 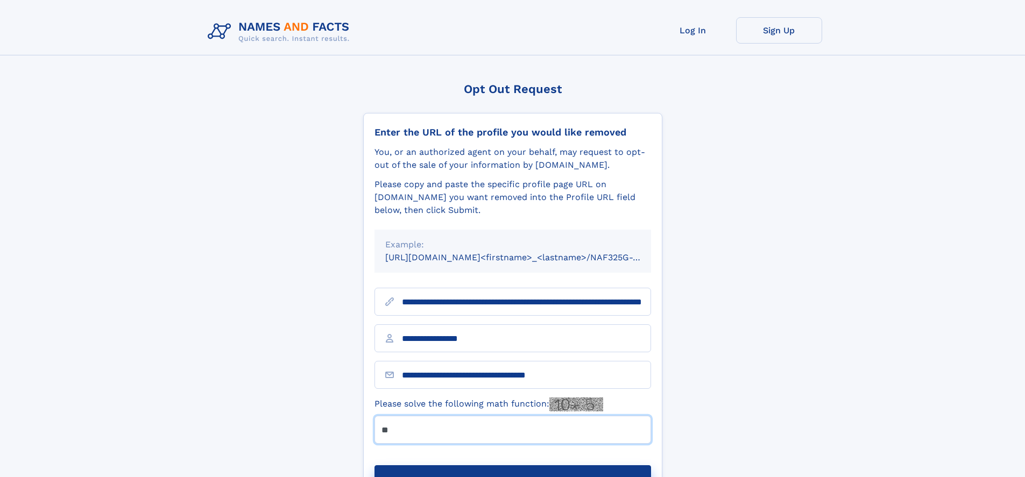 What do you see at coordinates (489, 405) in the screenshot?
I see `label: Please solve the following math function:` at bounding box center [489, 405].